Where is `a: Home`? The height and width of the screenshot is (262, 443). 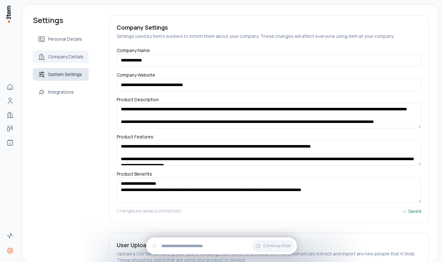
a: Home is located at coordinates (10, 87).